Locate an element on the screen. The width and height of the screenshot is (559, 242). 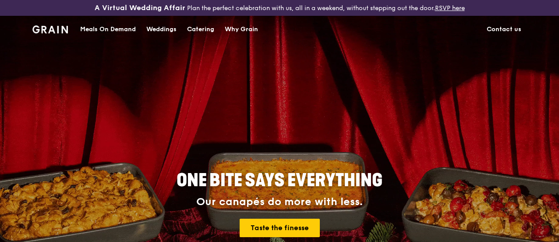
a: Why Grain is located at coordinates (242, 29).